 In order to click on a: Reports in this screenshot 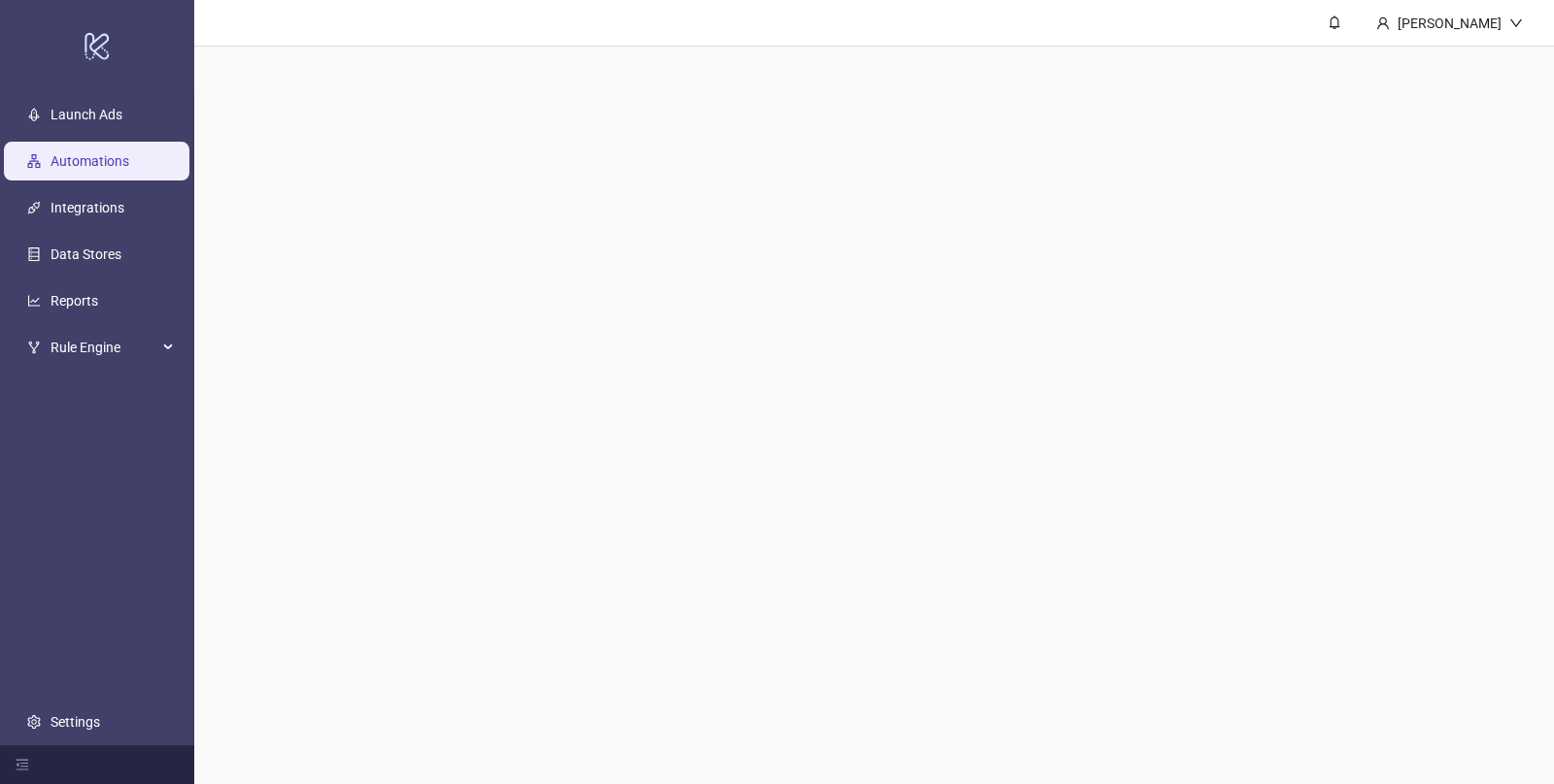, I will do `click(74, 300)`.